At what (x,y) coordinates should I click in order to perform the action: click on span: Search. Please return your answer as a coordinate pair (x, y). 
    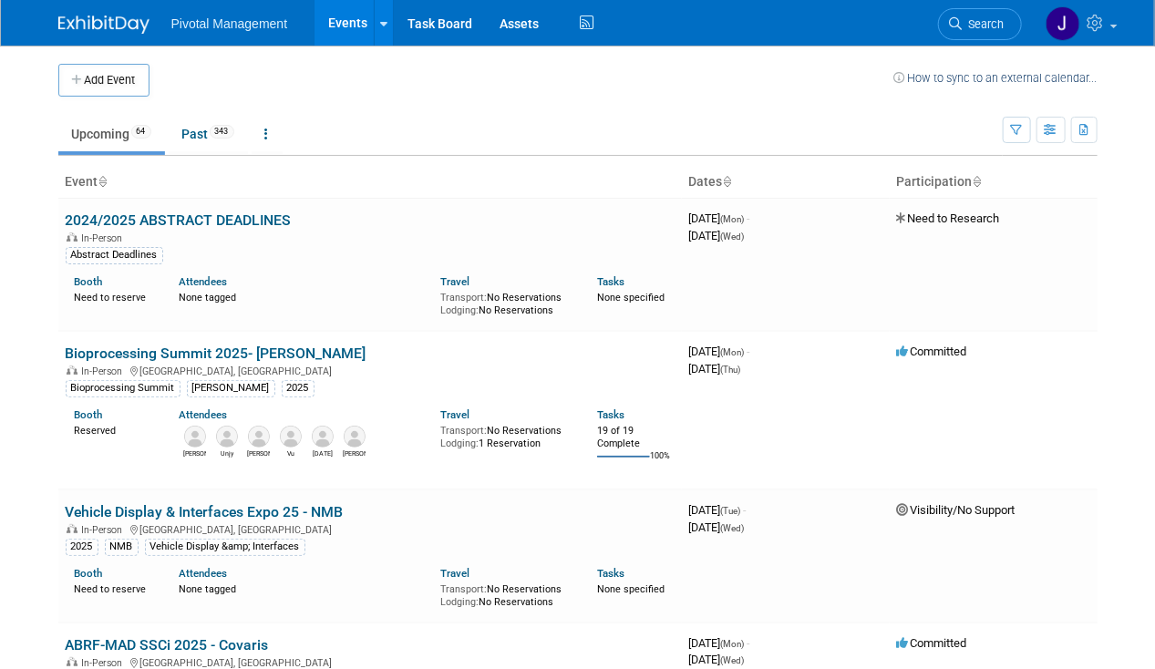
    Looking at the image, I should click on (984, 24).